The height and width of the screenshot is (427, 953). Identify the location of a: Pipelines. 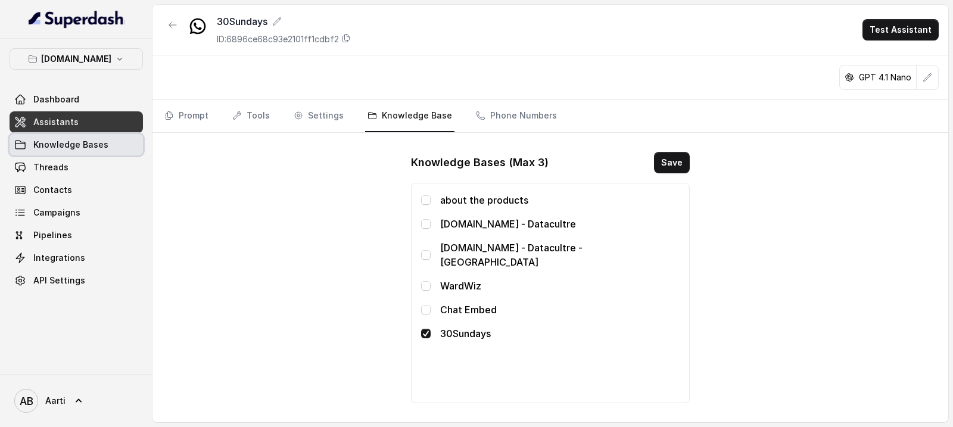
(76, 235).